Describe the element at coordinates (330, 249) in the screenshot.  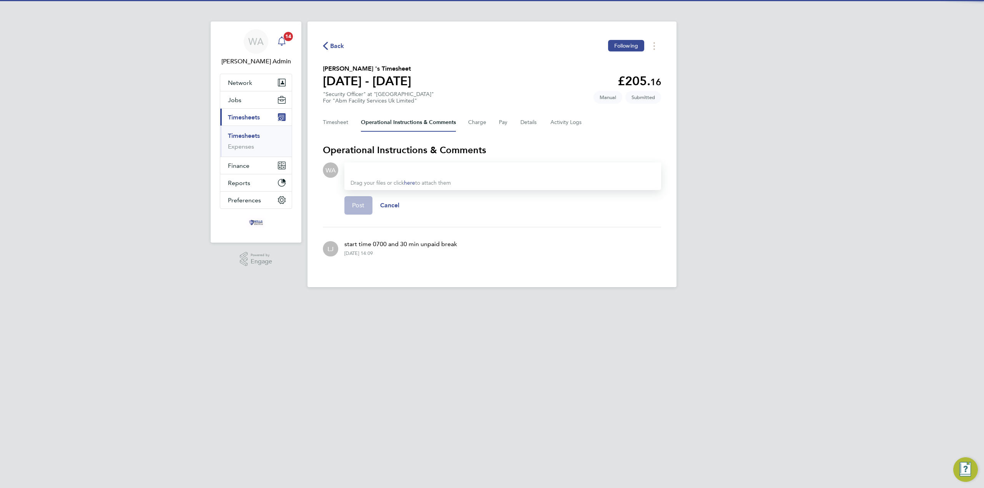
I see `div: Lee Johnson` at that location.